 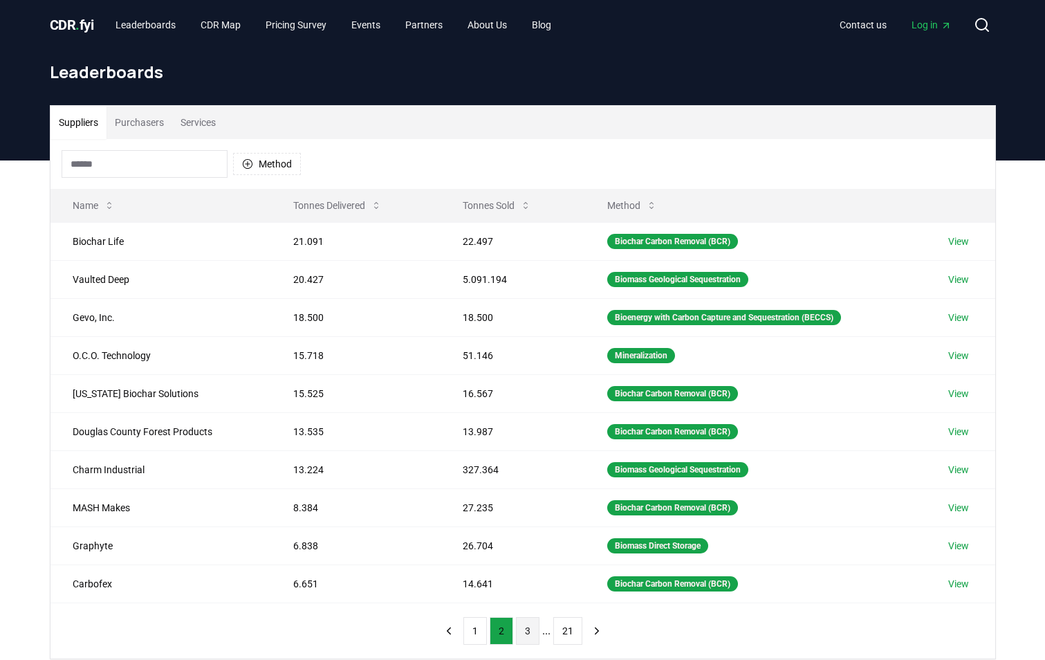 What do you see at coordinates (475, 631) in the screenshot?
I see `button: 1` at bounding box center [475, 631].